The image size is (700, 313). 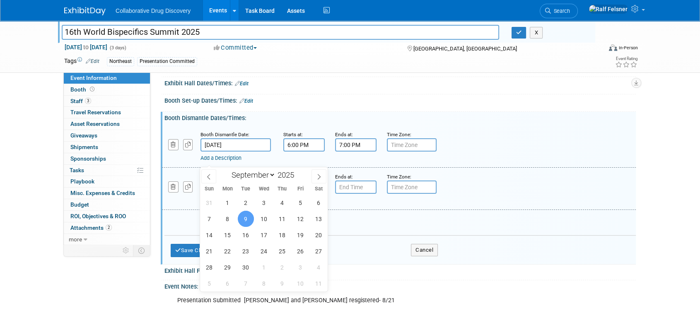 I want to click on span: October 6, 2025, so click(x=227, y=283).